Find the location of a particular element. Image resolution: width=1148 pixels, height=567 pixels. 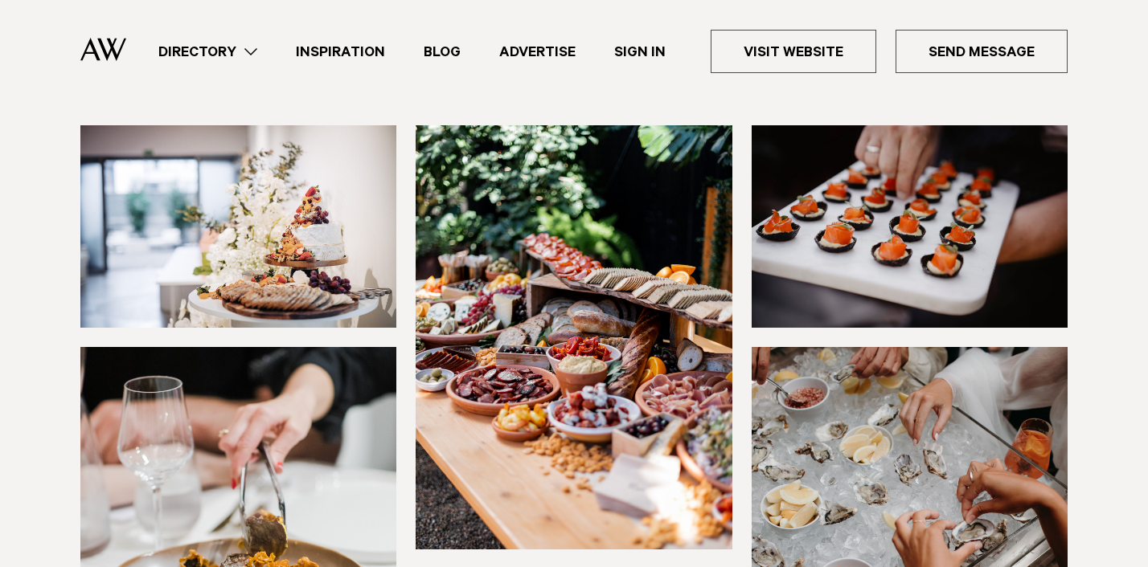

a: Directory is located at coordinates (207, 51).